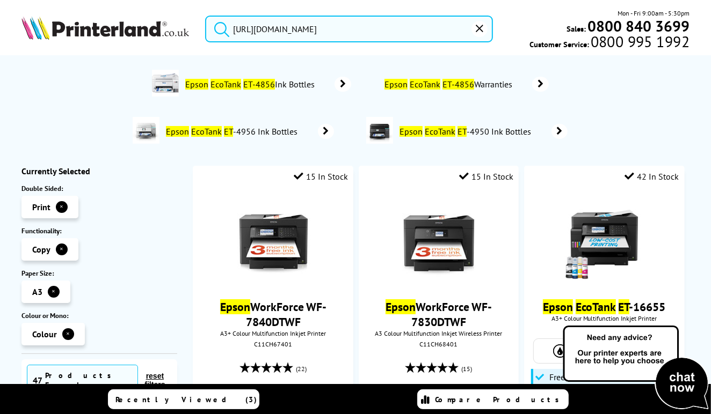 The width and height of the screenshot is (711, 414). Describe the element at coordinates (500, 400) in the screenshot. I see `span: Compare Products` at that location.